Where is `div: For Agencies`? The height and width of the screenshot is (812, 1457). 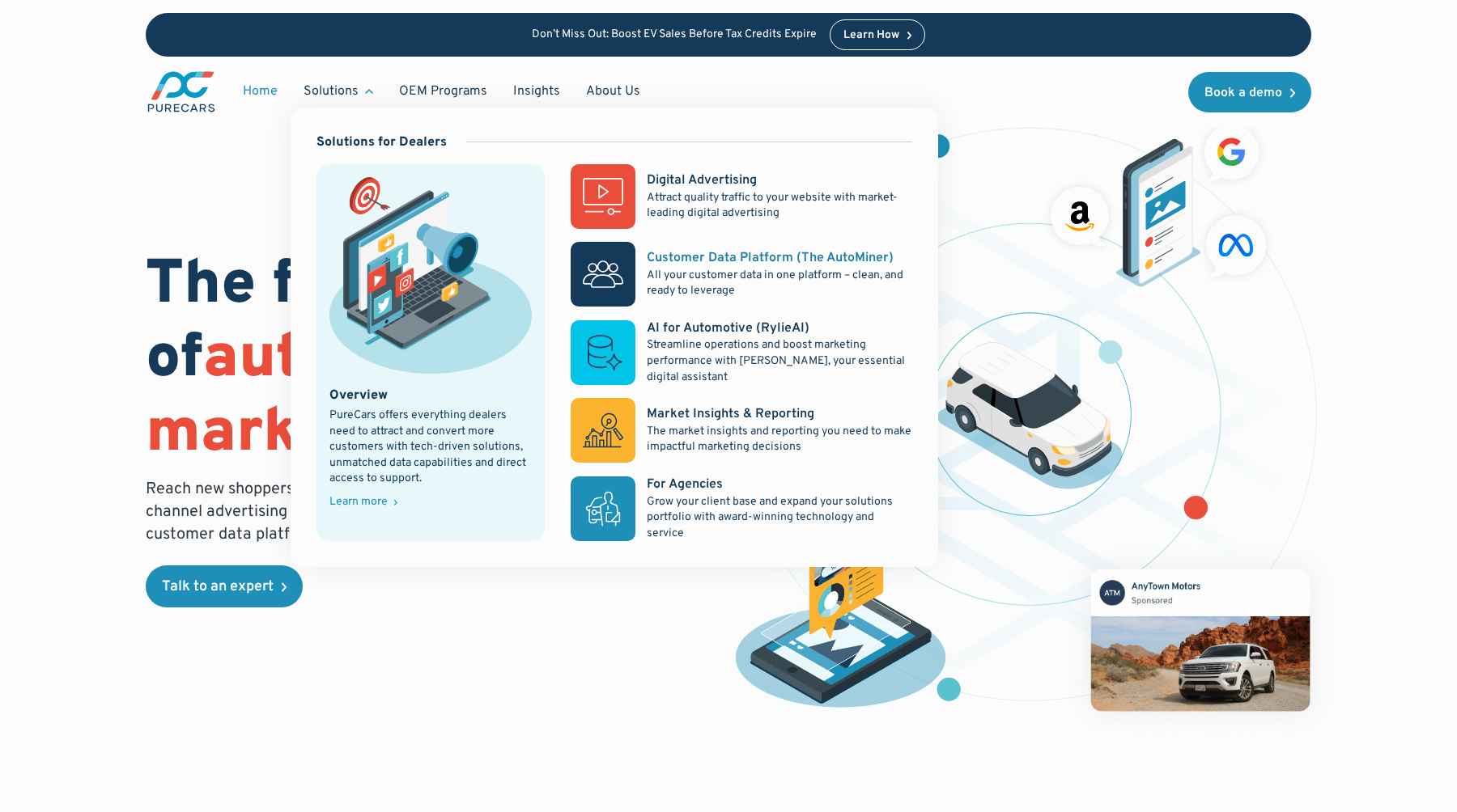 div: For Agencies is located at coordinates (685, 485).